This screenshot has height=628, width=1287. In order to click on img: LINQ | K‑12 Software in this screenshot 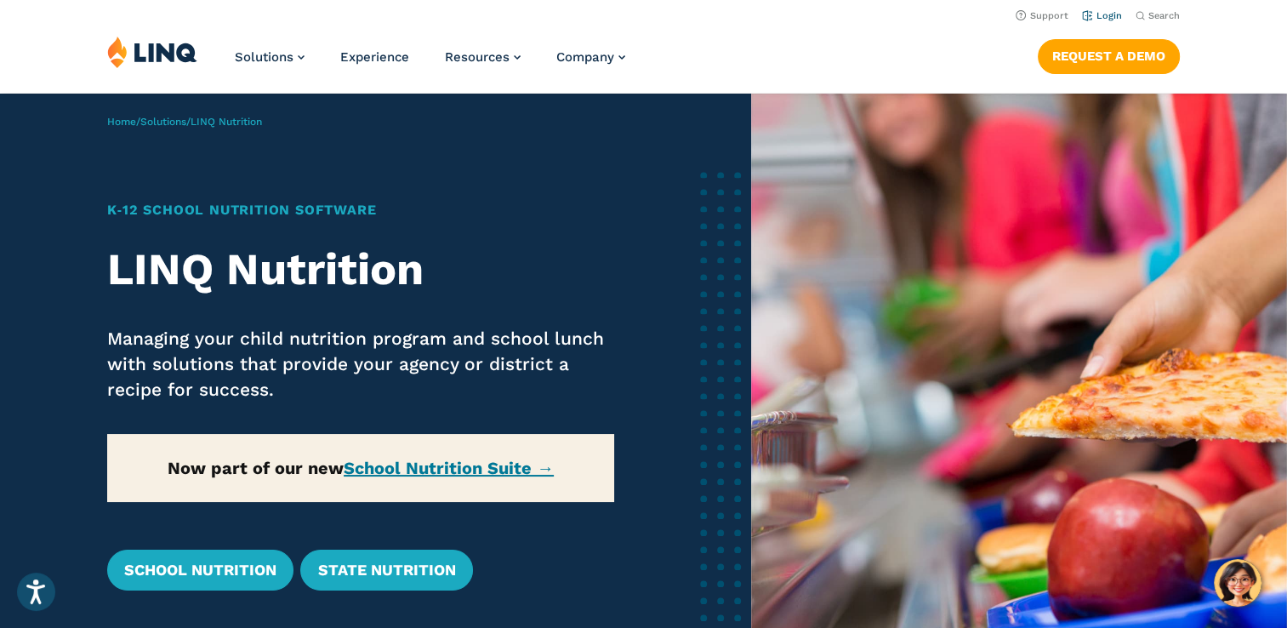, I will do `click(152, 52)`.